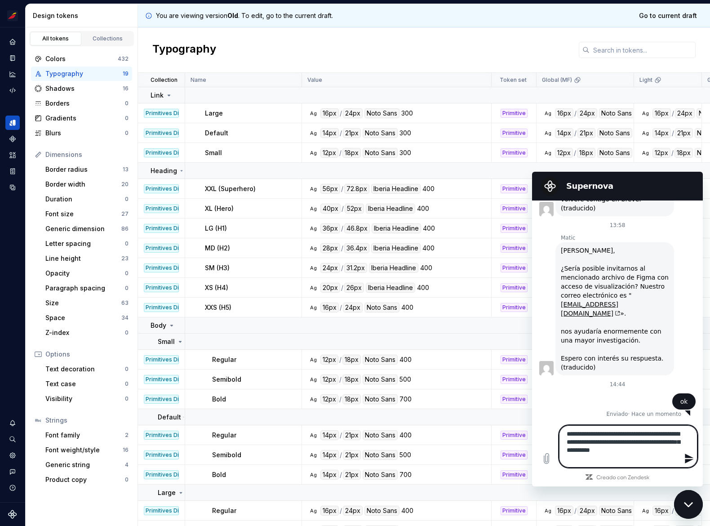 The width and height of the screenshot is (710, 526). What do you see at coordinates (13, 90) in the screenshot?
I see `a: Code automation` at bounding box center [13, 90].